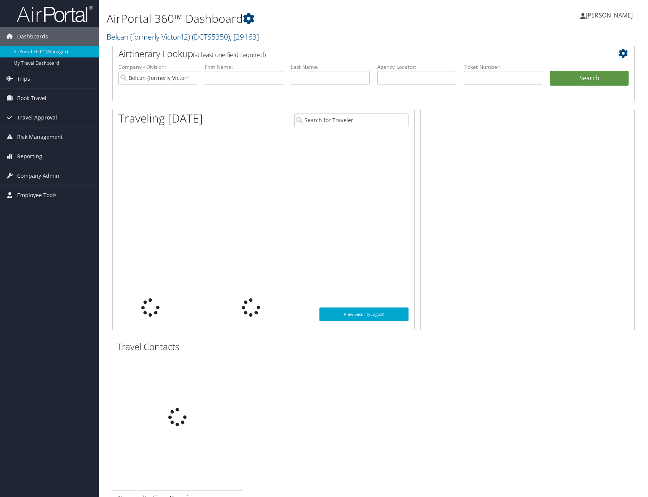  I want to click on label: Agency Locator:, so click(416, 67).